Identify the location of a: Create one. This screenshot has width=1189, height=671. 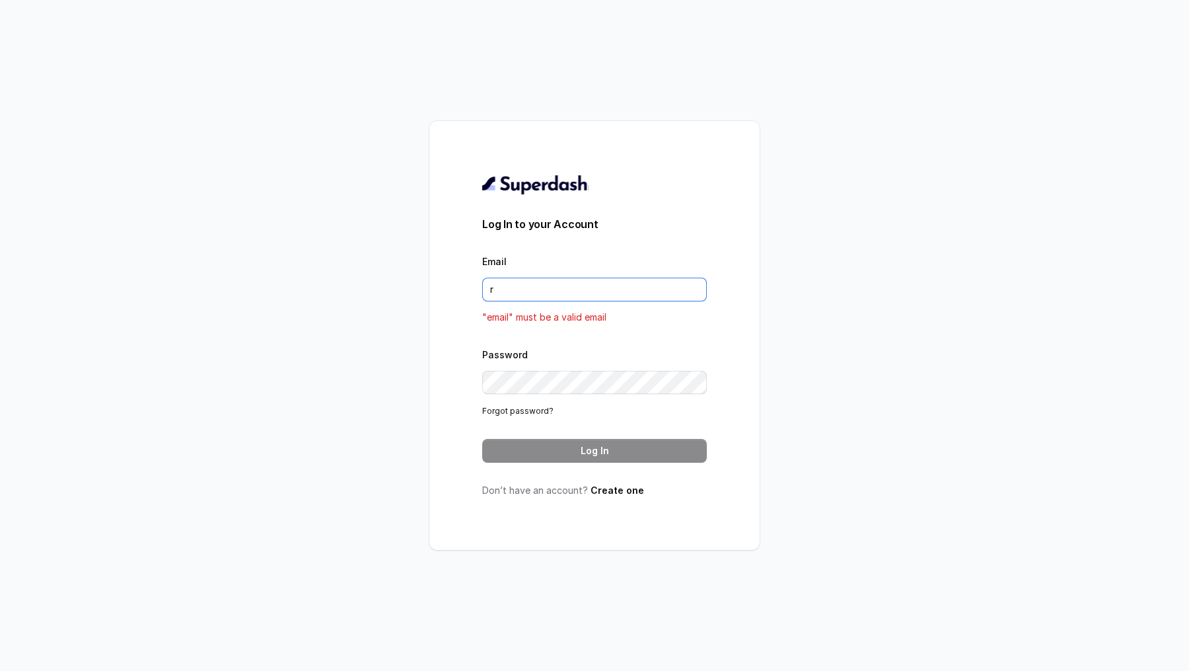
(617, 490).